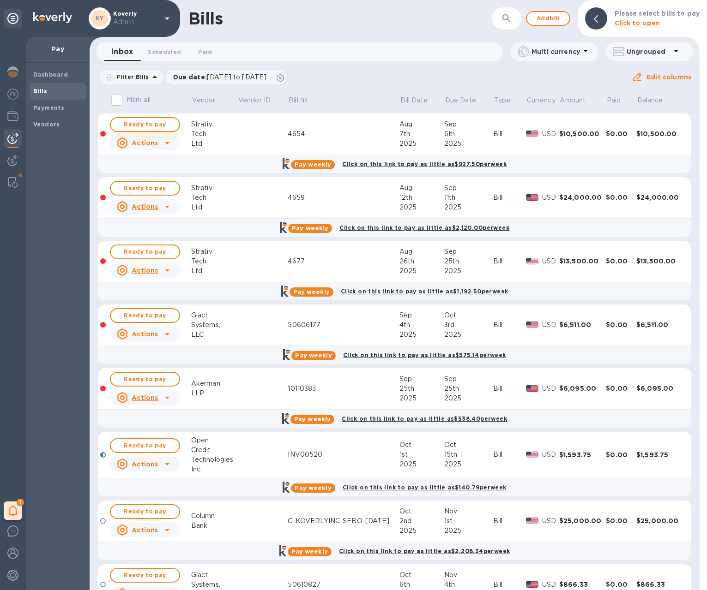 Image resolution: width=707 pixels, height=590 pixels. What do you see at coordinates (502, 100) in the screenshot?
I see `p: Type` at bounding box center [502, 100].